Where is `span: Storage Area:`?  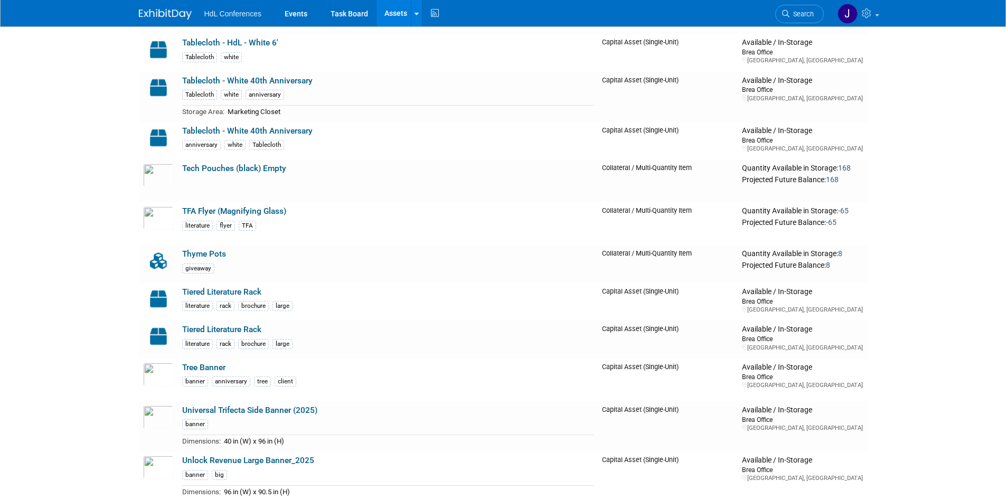 span: Storage Area: is located at coordinates (203, 111).